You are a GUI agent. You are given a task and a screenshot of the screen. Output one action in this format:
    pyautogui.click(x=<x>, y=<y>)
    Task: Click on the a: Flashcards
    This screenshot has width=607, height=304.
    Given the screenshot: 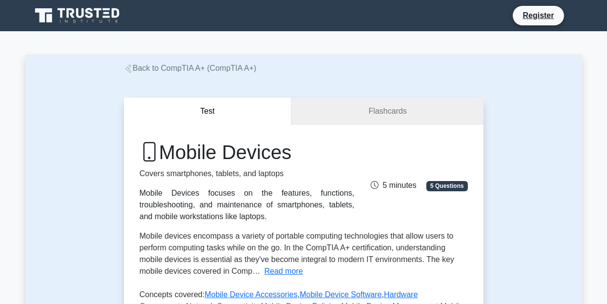 What is the action you would take?
    pyautogui.click(x=387, y=111)
    